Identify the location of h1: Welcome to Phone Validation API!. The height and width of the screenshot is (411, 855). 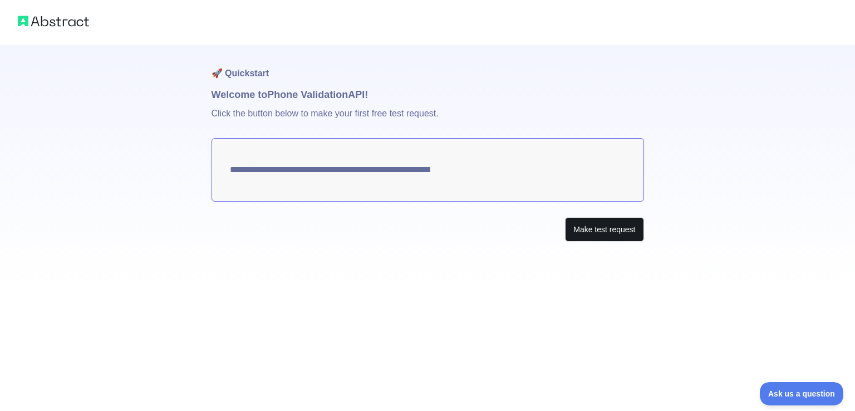
(428, 95).